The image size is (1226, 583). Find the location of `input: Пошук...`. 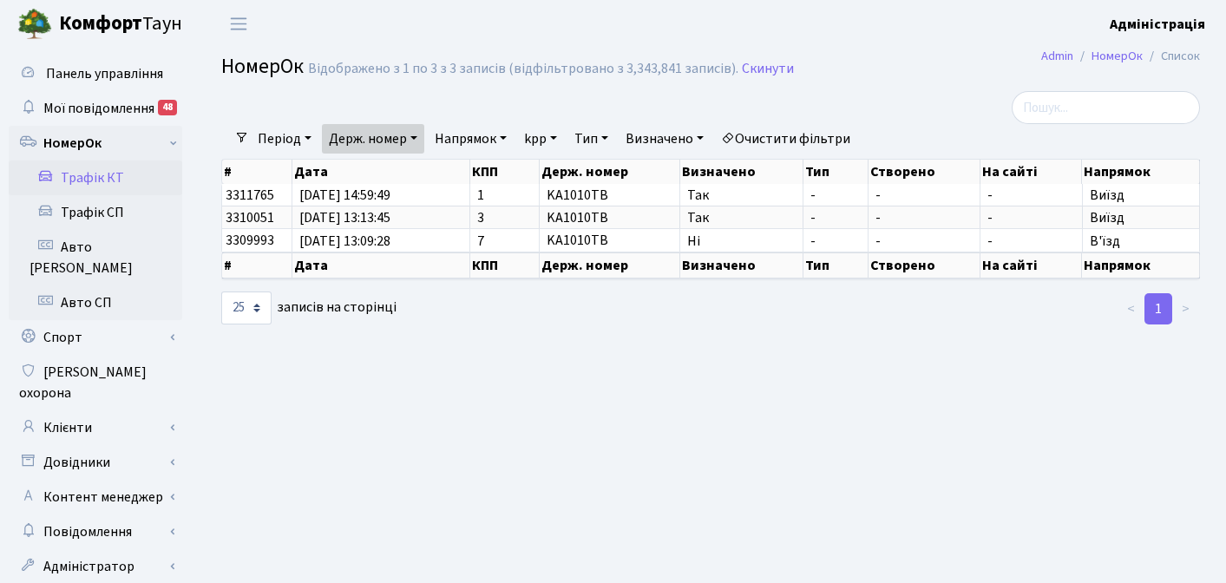

input: Пошук... is located at coordinates (1105, 108).